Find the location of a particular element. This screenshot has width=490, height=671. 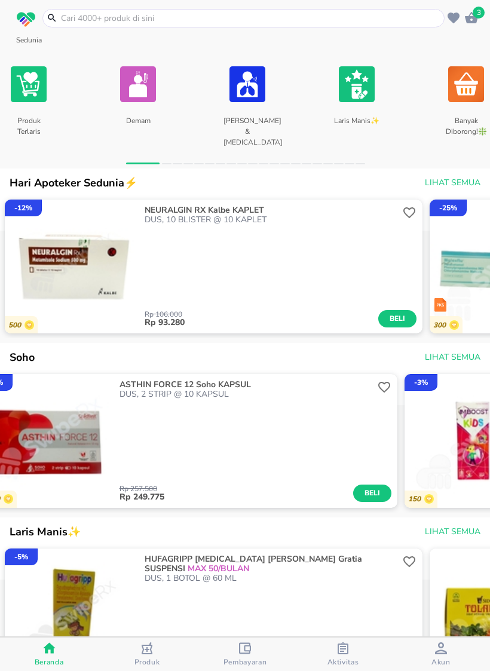

p: - 12 % is located at coordinates (23, 208).